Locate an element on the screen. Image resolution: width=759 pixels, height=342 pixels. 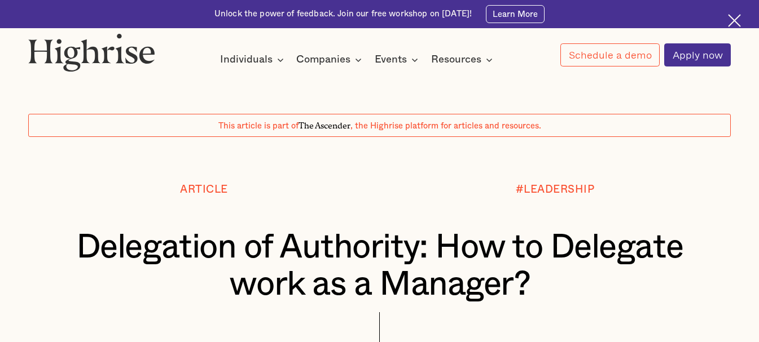
img: Highrise logo is located at coordinates (91, 52).